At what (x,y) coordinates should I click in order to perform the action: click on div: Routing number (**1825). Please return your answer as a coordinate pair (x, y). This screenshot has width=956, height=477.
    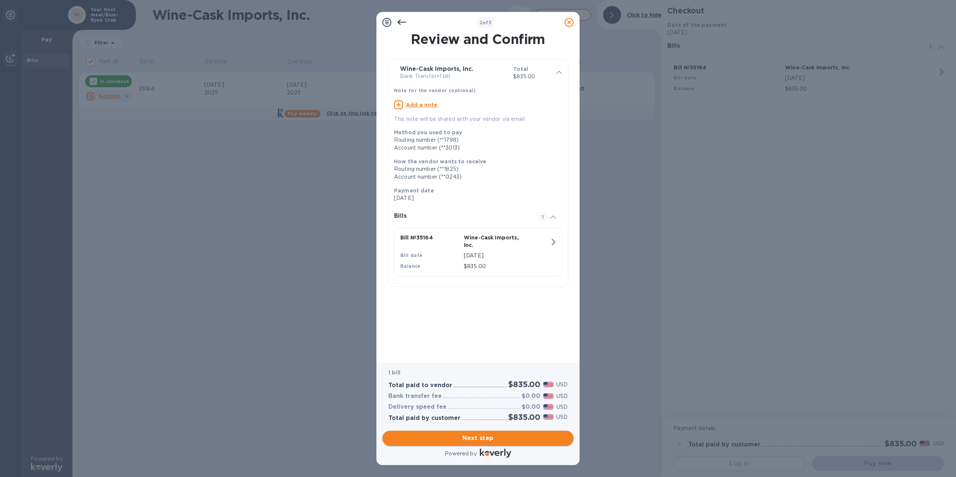
    Looking at the image, I should click on (475, 169).